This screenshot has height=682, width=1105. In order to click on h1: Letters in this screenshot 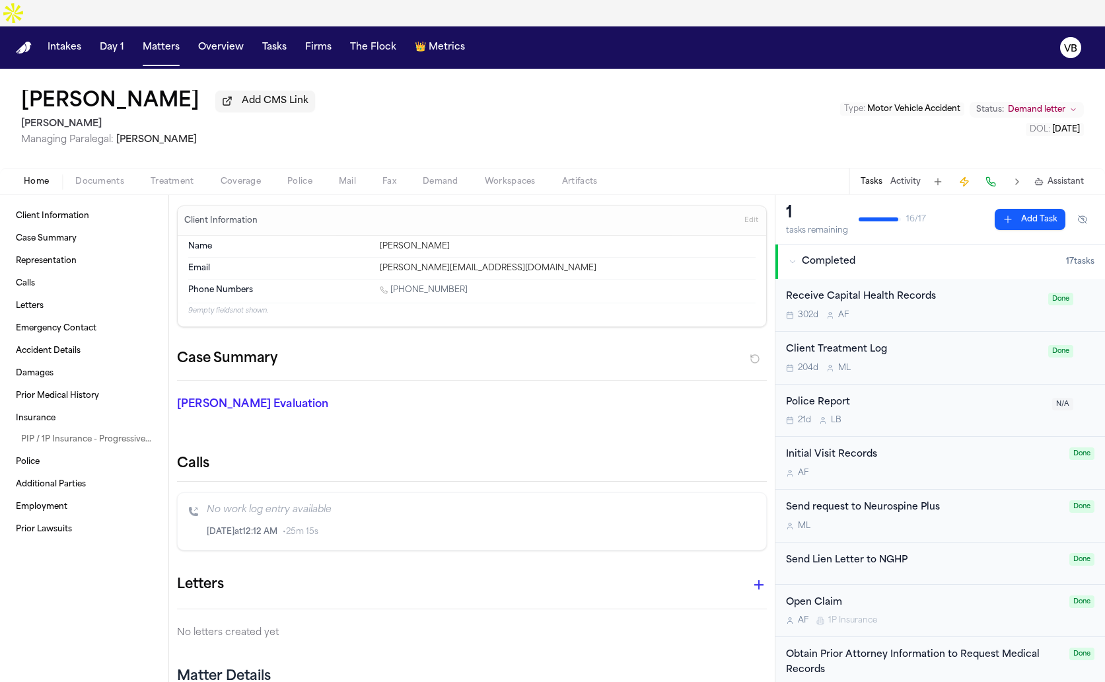, I will do `click(200, 585)`.